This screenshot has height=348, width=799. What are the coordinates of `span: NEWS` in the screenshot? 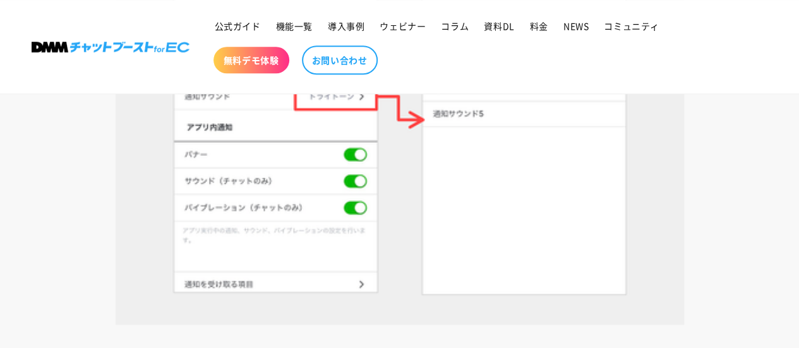 It's located at (576, 26).